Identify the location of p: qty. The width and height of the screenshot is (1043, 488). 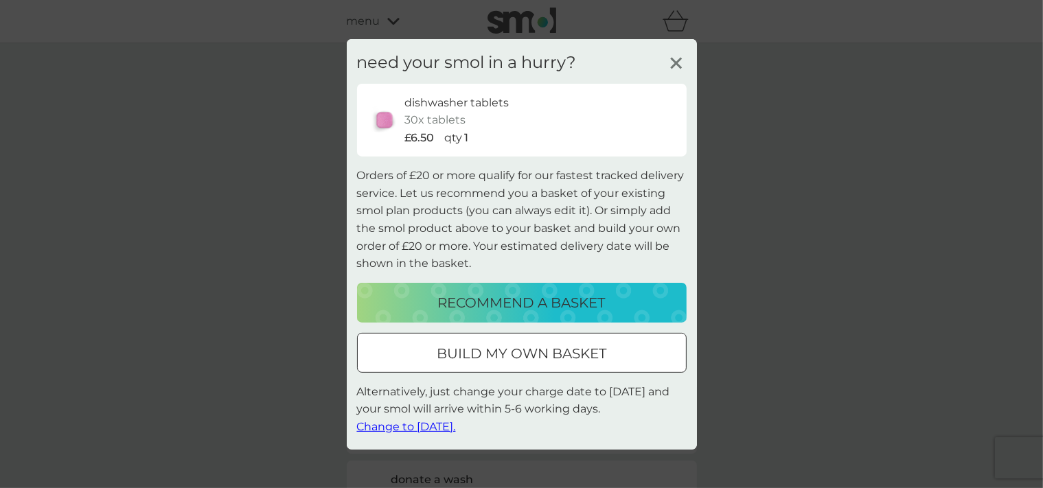
(454, 138).